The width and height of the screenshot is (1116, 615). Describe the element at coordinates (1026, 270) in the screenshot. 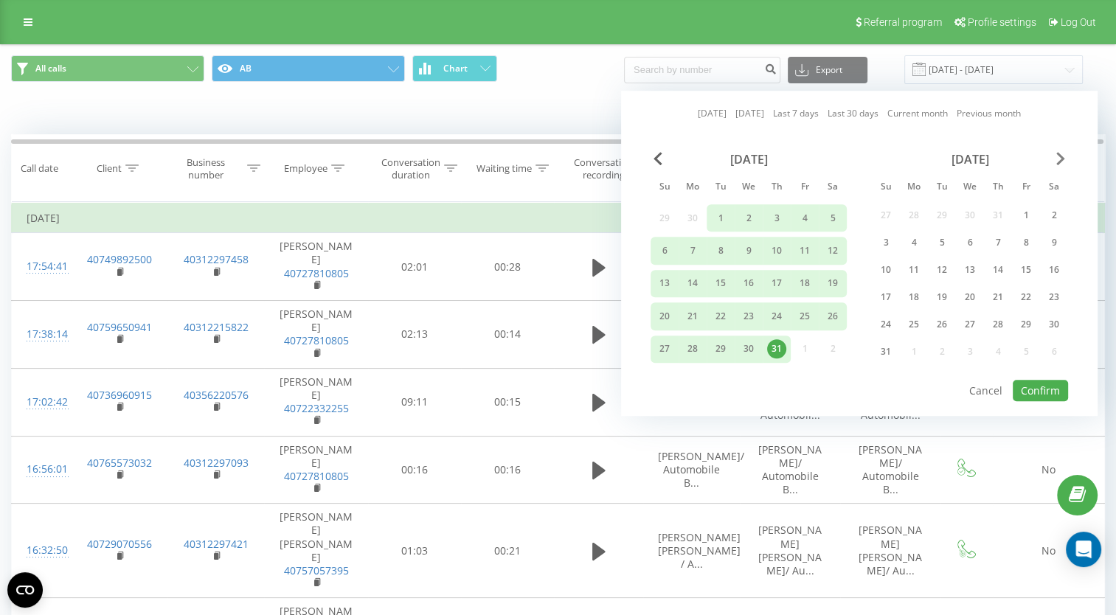

I see `div: Fri Aug 15, 2025` at that location.